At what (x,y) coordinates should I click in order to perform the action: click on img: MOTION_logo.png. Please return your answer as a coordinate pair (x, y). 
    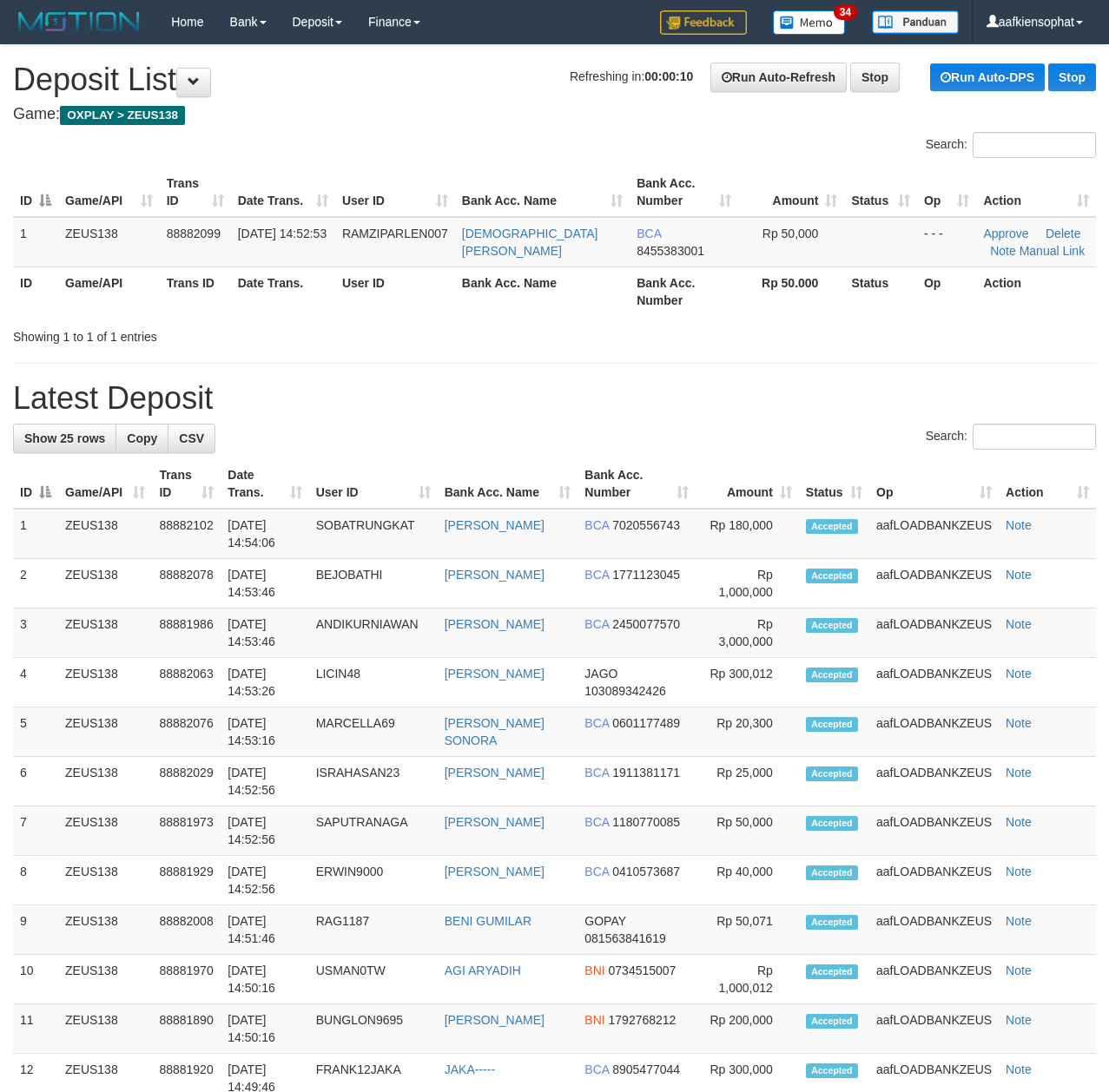
    Looking at the image, I should click on (79, 22).